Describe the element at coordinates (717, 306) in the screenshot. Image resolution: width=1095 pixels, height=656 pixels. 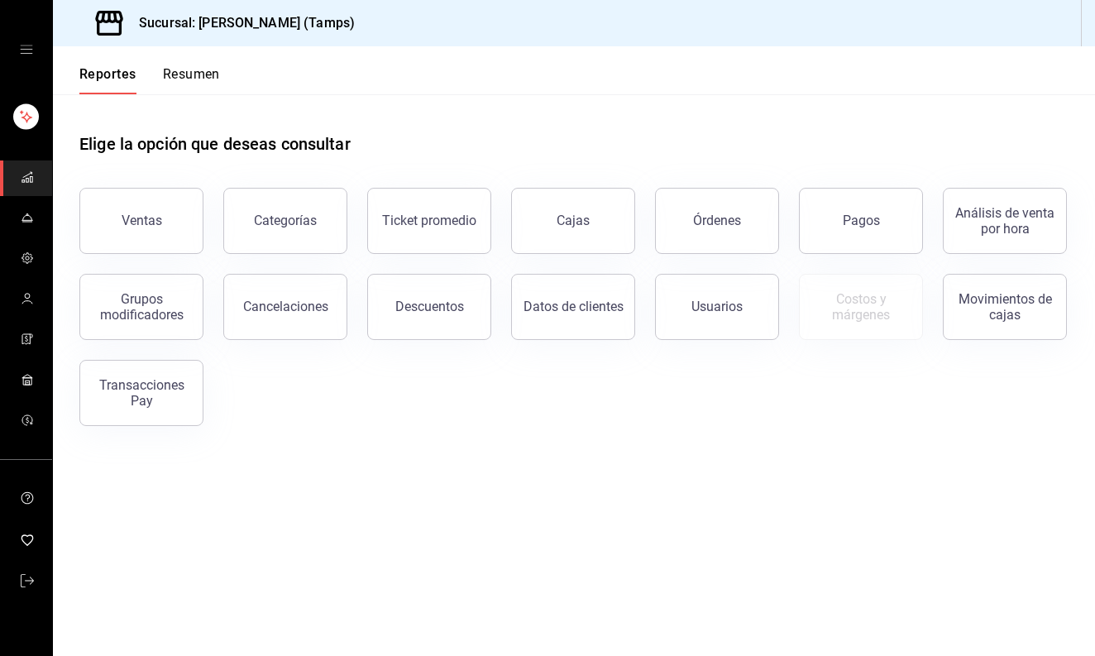
I see `div: Usuarios` at that location.